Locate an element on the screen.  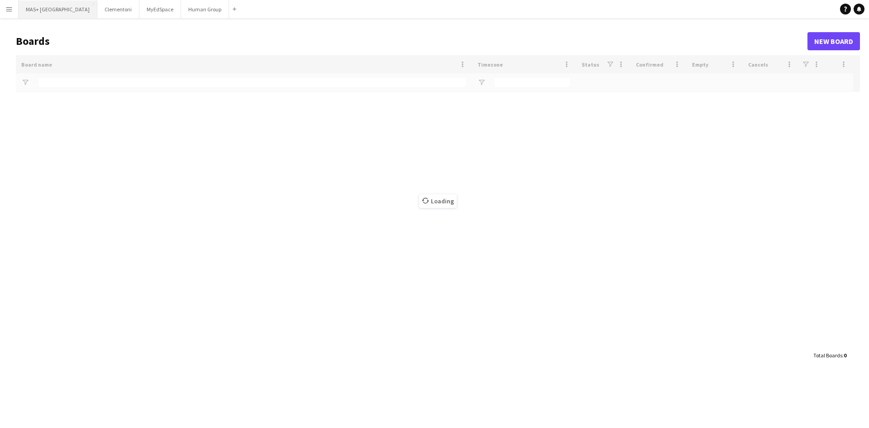
a: New Board is located at coordinates (833, 41).